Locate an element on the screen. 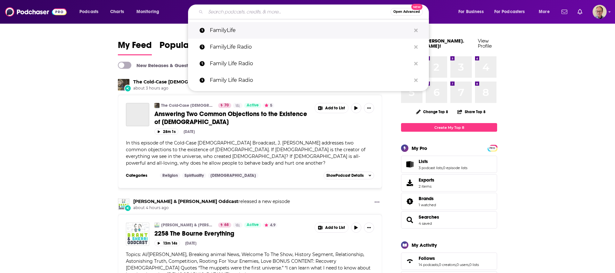  span: Show Podcast Details is located at coordinates (345, 176).